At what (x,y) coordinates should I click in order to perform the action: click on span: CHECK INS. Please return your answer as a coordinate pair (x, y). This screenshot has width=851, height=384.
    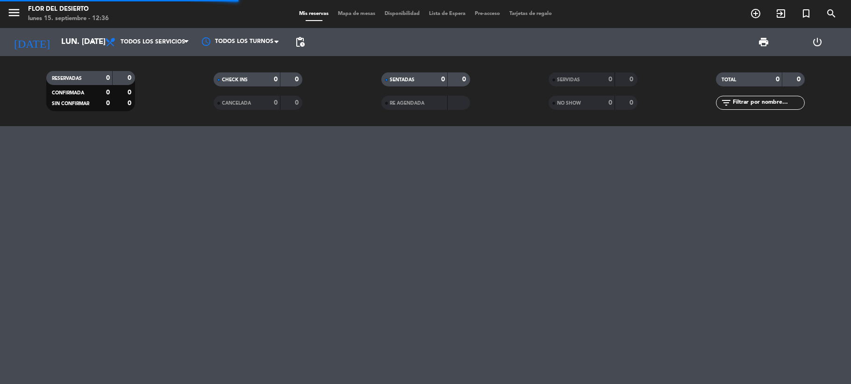
    Looking at the image, I should click on (235, 80).